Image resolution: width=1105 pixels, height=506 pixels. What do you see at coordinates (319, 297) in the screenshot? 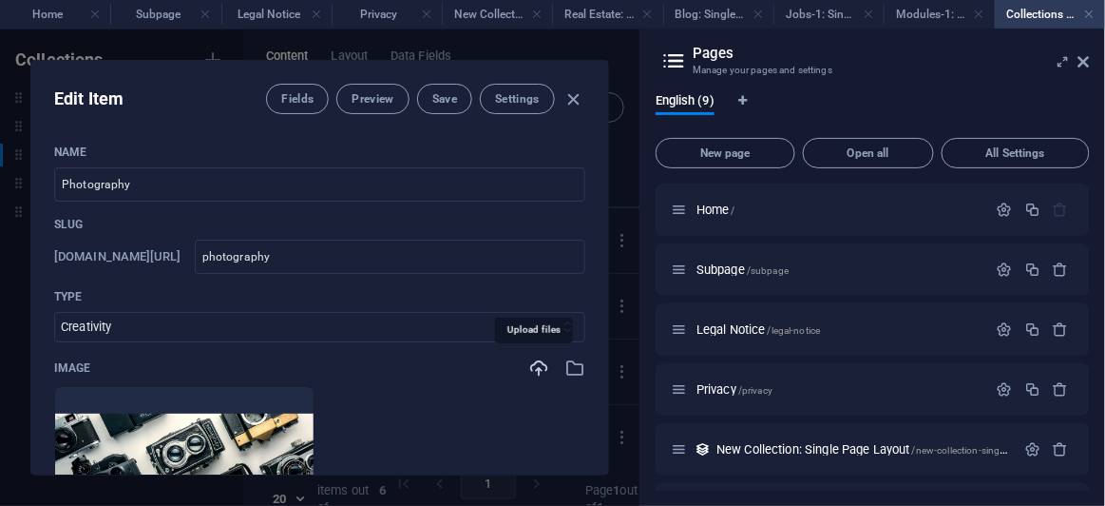
I see `p: Type` at bounding box center [319, 297].